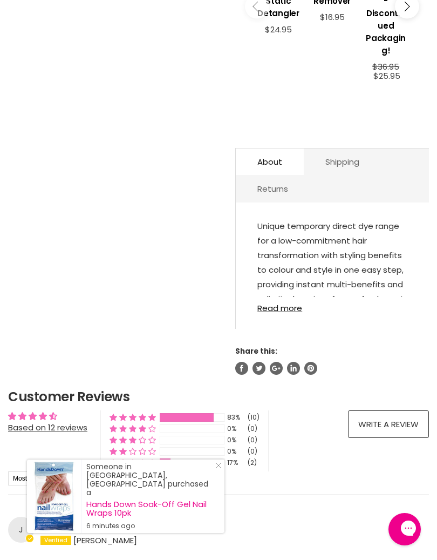 The width and height of the screenshot is (437, 560). Describe the element at coordinates (150, 508) in the screenshot. I see `a: Hands Down Soak-Off Gel Nail Wraps 10pk` at that location.